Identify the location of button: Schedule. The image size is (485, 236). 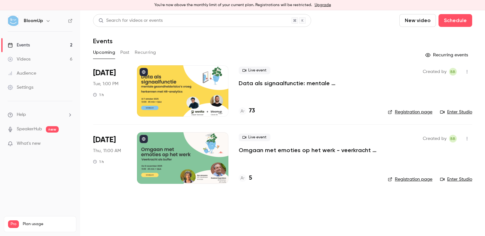
(455, 21).